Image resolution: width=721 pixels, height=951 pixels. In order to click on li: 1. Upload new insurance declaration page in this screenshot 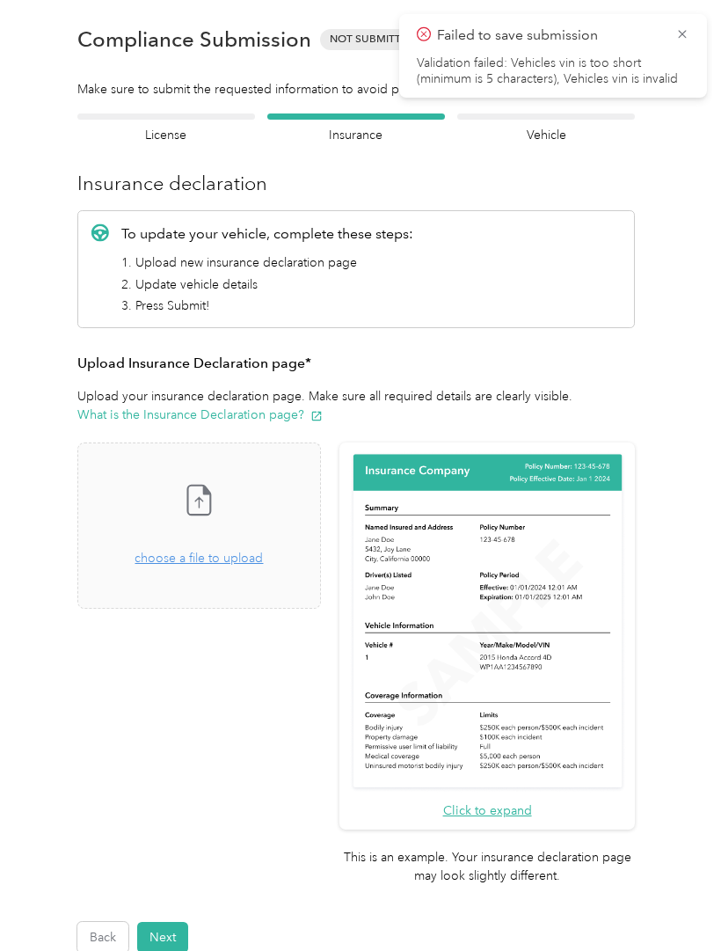, I will do `click(267, 262)`.